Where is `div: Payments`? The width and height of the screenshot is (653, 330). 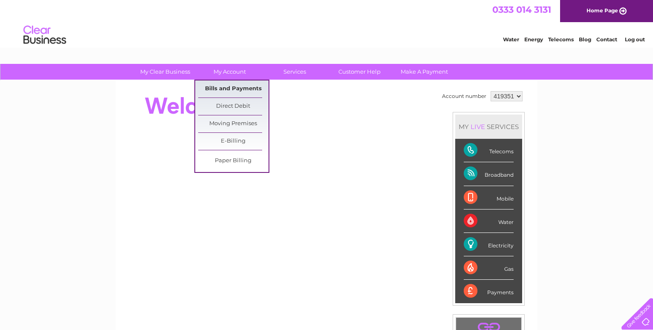
div: Payments is located at coordinates (488, 292).